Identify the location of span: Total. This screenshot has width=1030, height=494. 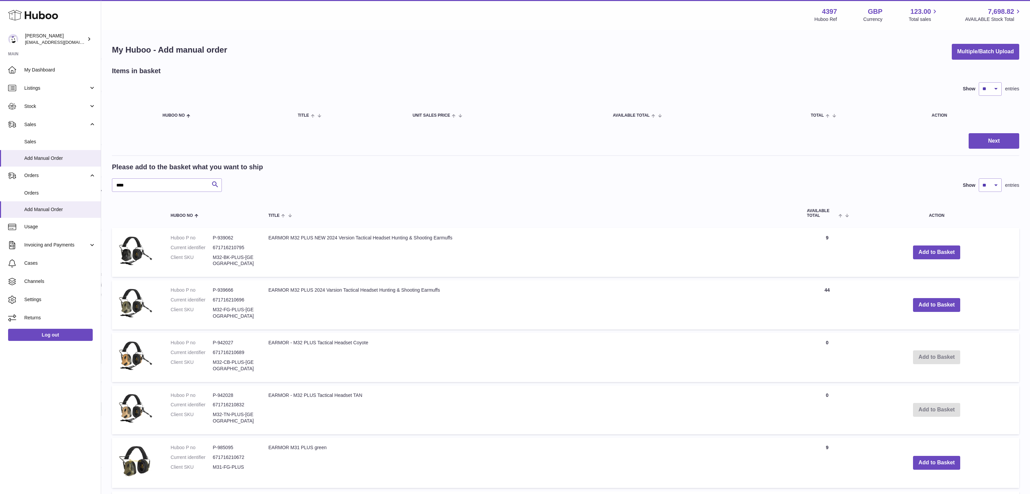
(817, 115).